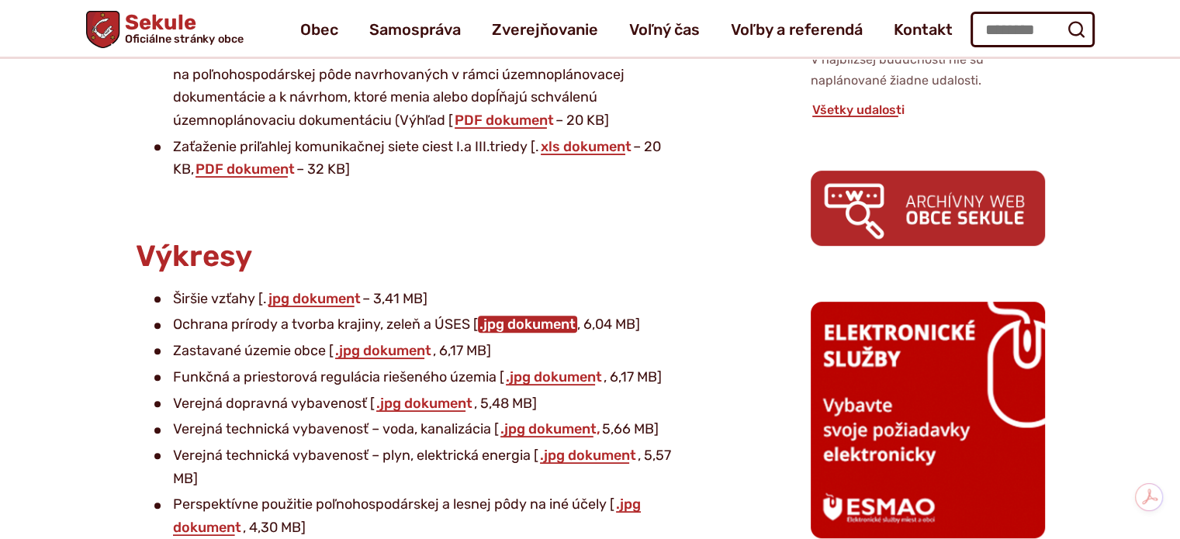 Image resolution: width=1180 pixels, height=539 pixels. Describe the element at coordinates (550, 429) in the screenshot. I see `a: .jpg dokument,` at that location.